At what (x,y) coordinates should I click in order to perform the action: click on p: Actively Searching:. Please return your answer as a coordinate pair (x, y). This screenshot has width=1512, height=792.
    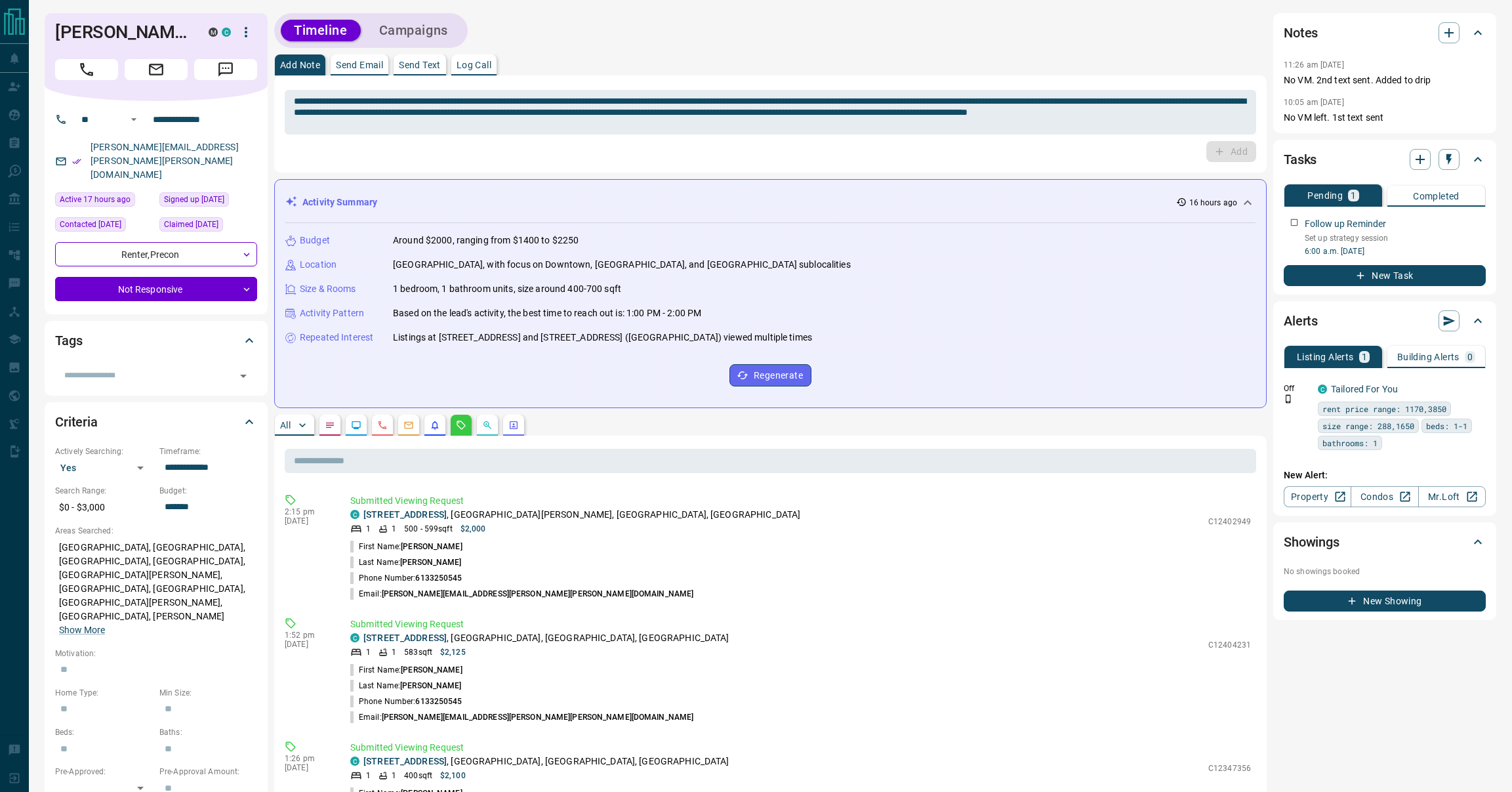
    Looking at the image, I should click on (103, 451).